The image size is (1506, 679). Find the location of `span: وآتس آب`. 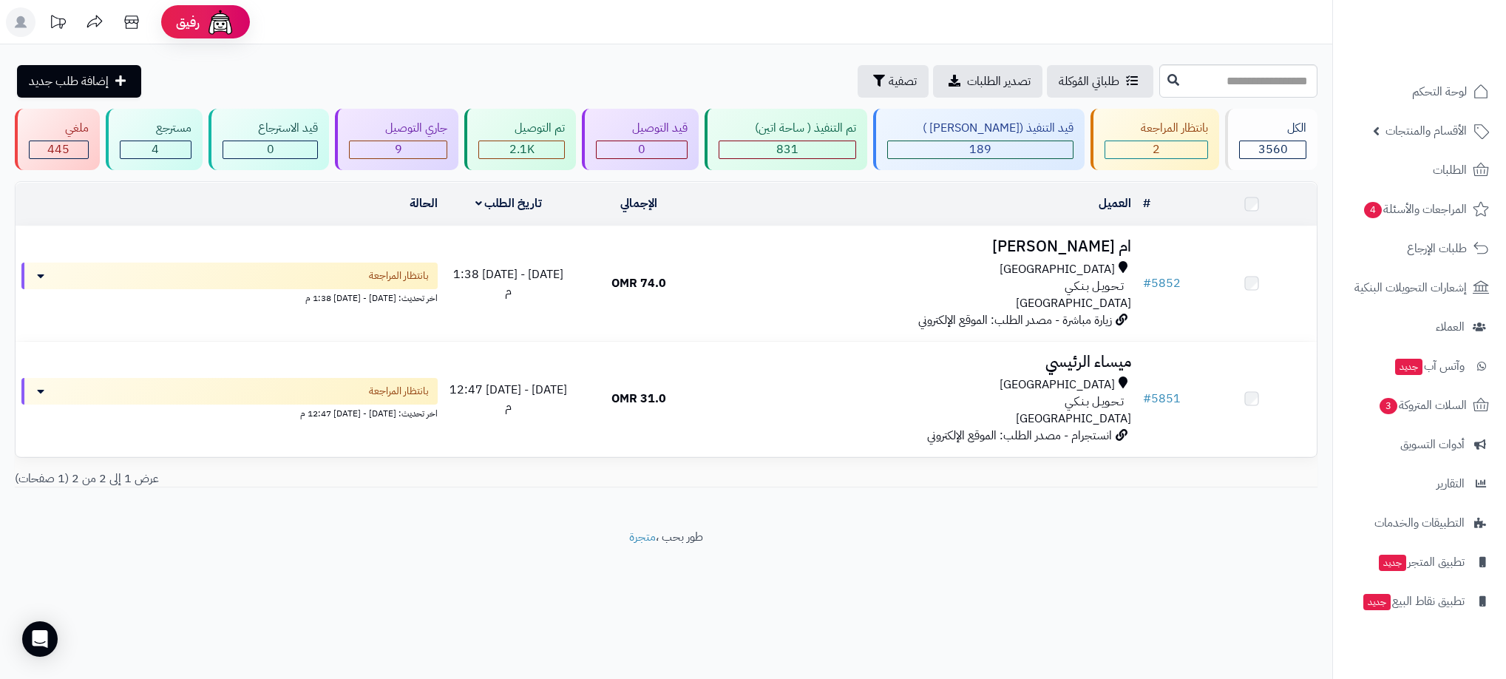

span: وآتس آب is located at coordinates (1429, 366).